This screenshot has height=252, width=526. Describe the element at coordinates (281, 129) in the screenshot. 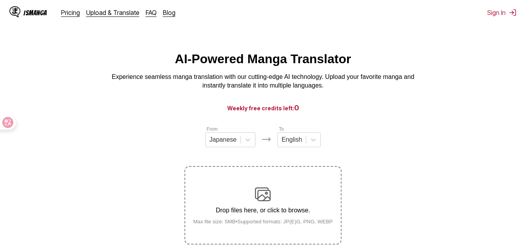

I see `label: To` at that location.